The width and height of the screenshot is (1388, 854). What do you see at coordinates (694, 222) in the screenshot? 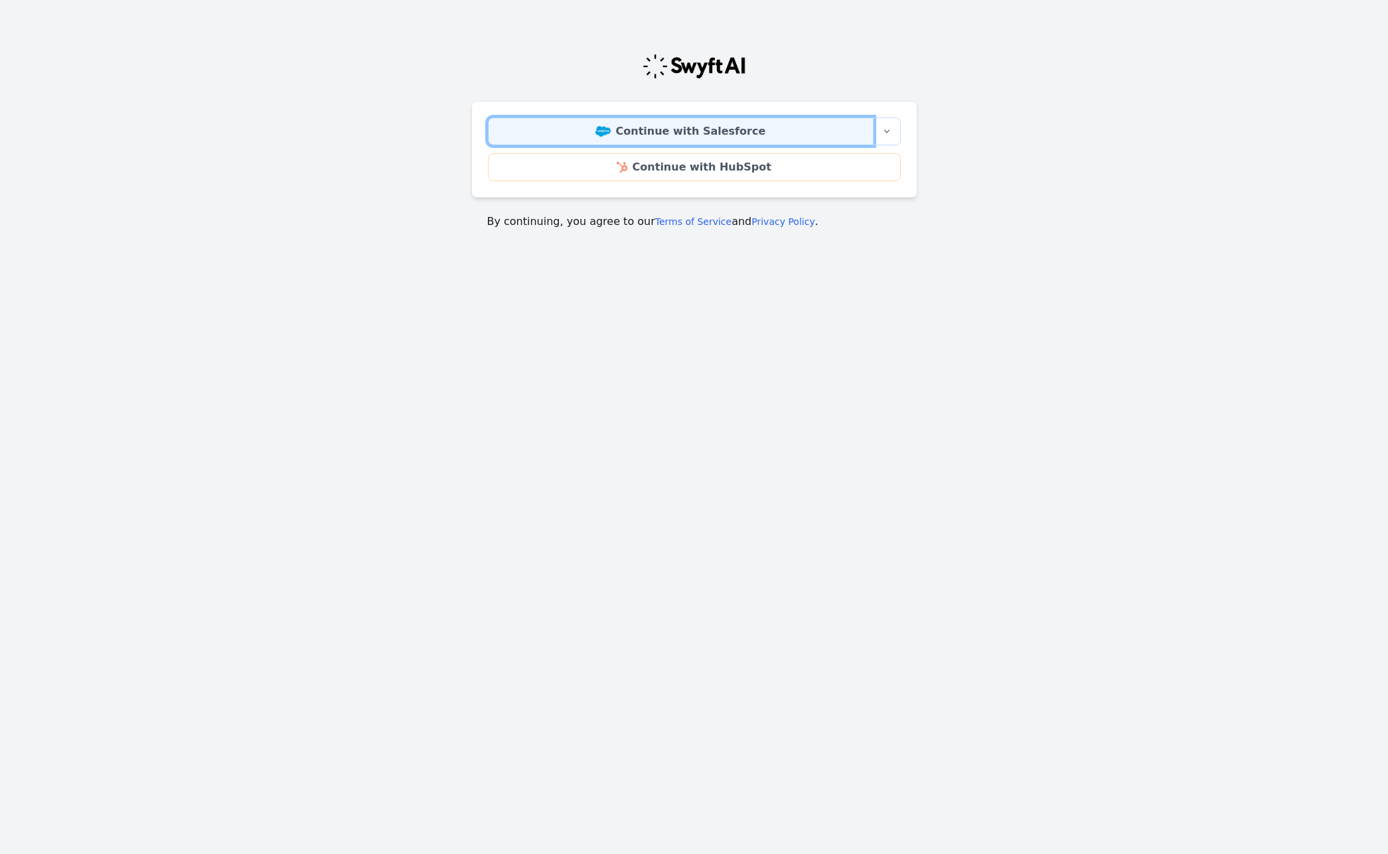
I see `p: By continuing, you agree to our and .` at bounding box center [694, 222].